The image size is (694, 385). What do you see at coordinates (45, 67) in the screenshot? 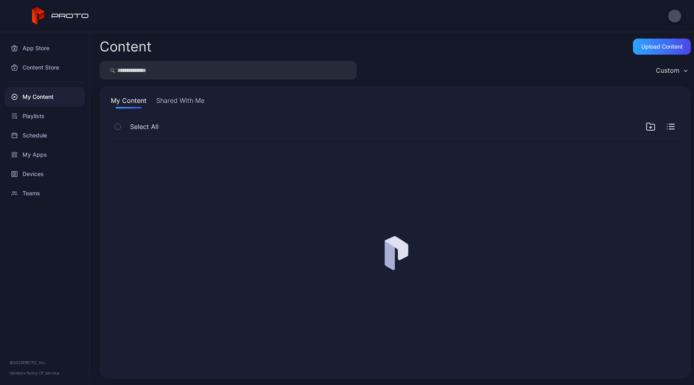
I see `a: Content Store` at bounding box center [45, 67].